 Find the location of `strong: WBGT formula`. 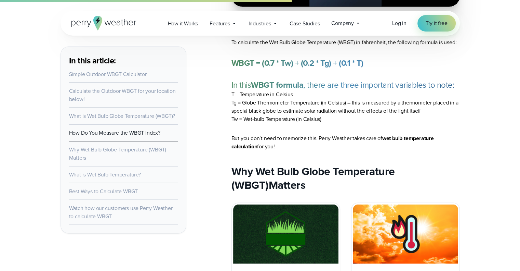

strong: WBGT formula is located at coordinates (277, 85).